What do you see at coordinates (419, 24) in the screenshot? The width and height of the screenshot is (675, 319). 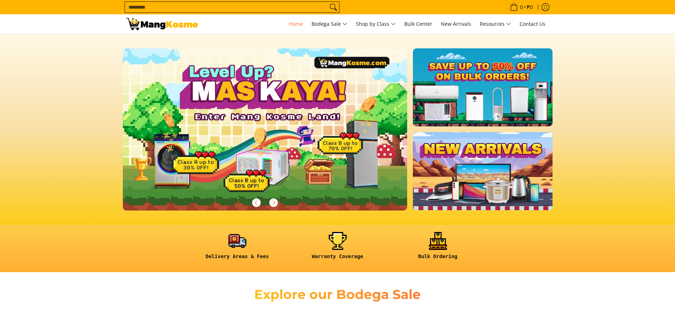 I see `a: Bulk Center` at bounding box center [419, 24].